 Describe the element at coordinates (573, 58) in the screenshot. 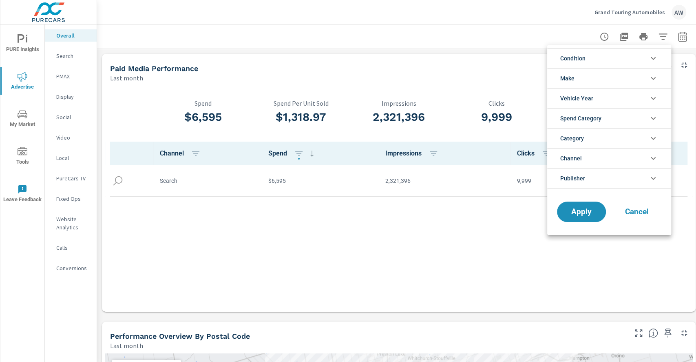

I see `span: Condition` at that location.